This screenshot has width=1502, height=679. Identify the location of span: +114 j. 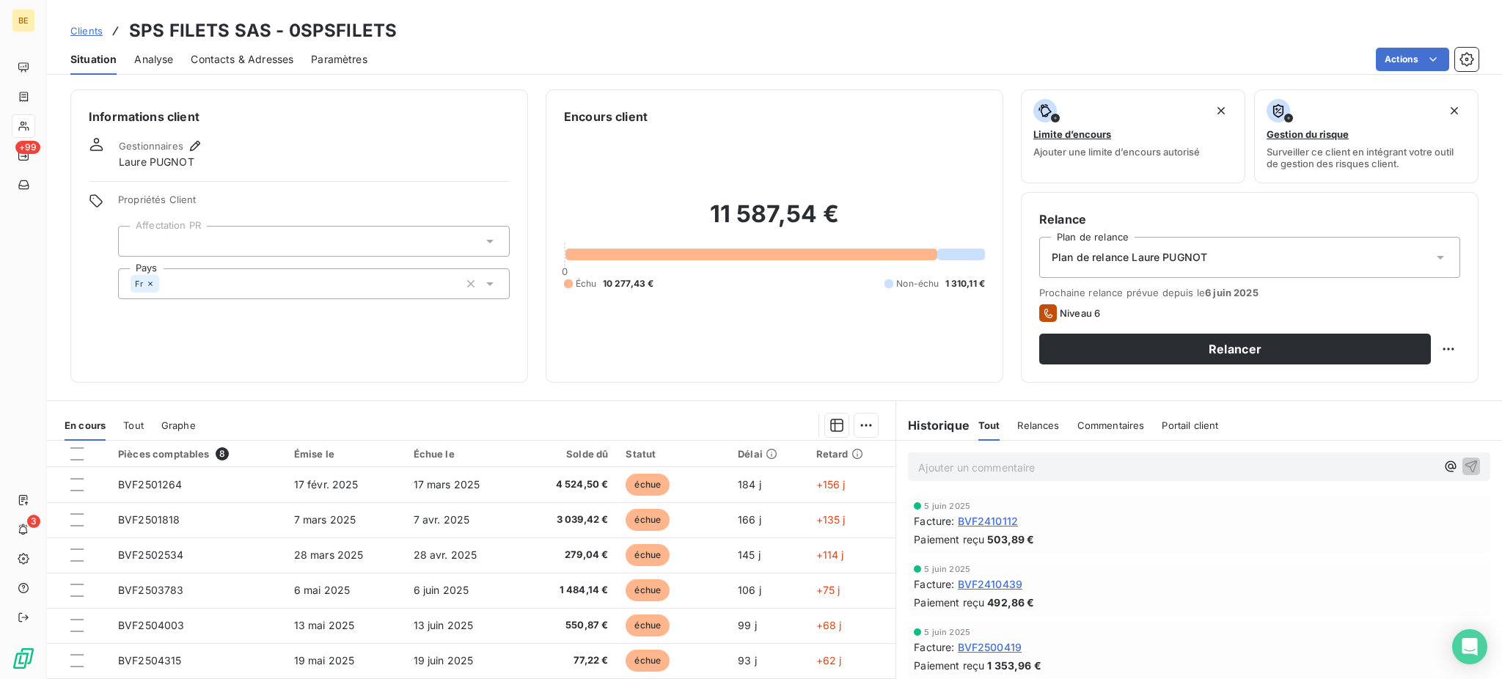
(830, 554).